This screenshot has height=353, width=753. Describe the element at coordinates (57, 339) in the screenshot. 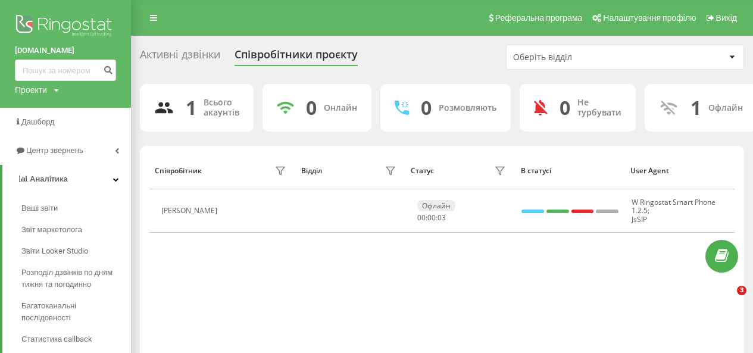

I see `span: Статистика callback` at that location.